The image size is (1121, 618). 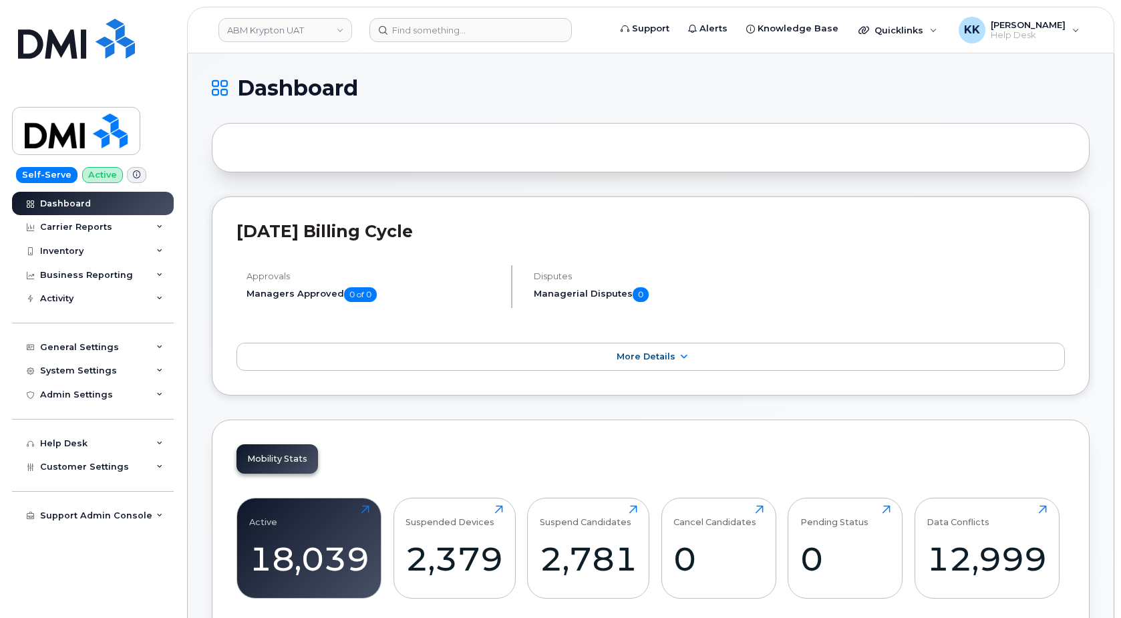 What do you see at coordinates (715, 516) in the screenshot?
I see `div: Cancel Candidates` at bounding box center [715, 516].